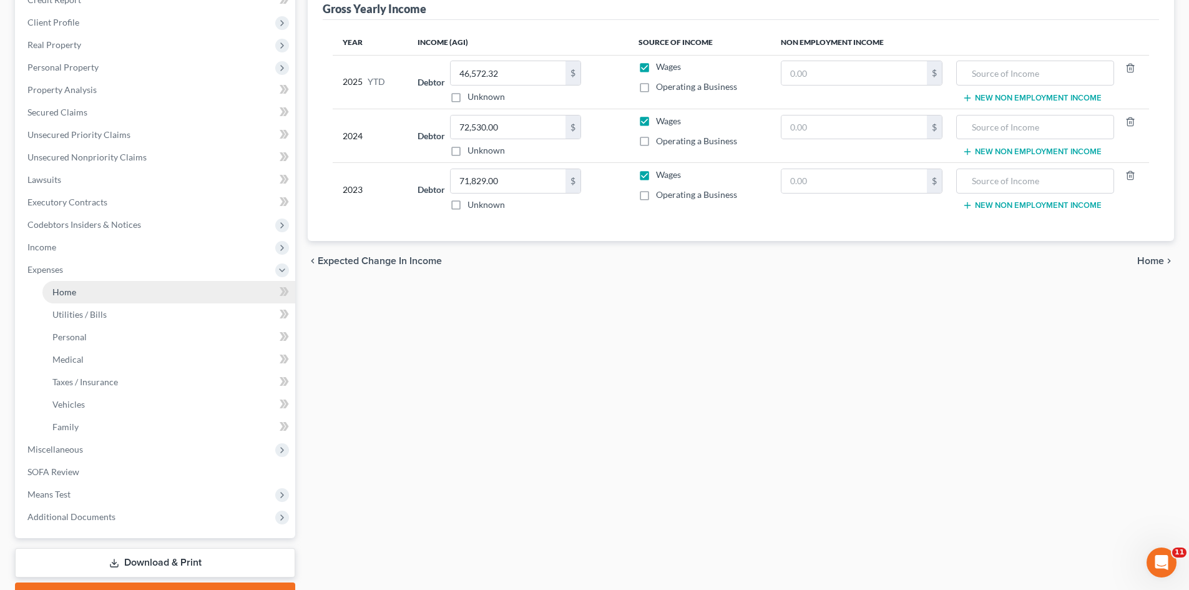 This screenshot has height=590, width=1189. I want to click on span: Miscellaneous, so click(55, 449).